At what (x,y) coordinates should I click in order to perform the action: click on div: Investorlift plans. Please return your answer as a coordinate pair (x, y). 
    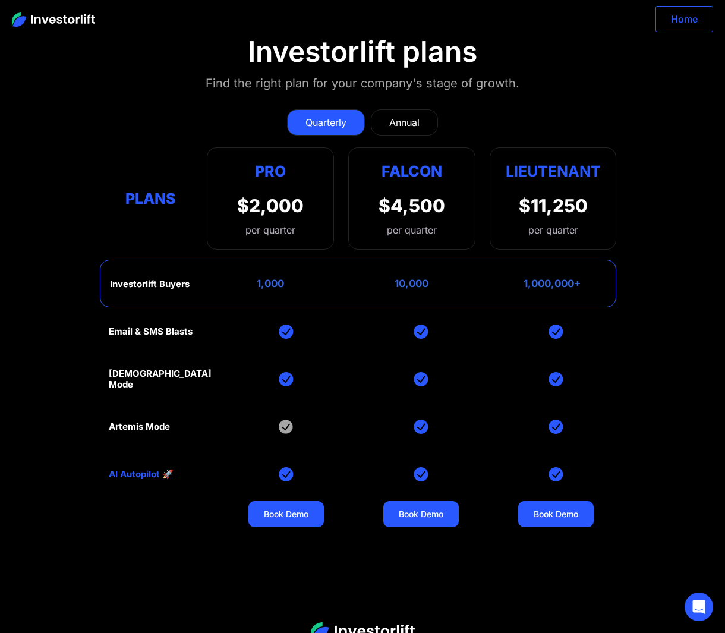
    Looking at the image, I should click on (362, 52).